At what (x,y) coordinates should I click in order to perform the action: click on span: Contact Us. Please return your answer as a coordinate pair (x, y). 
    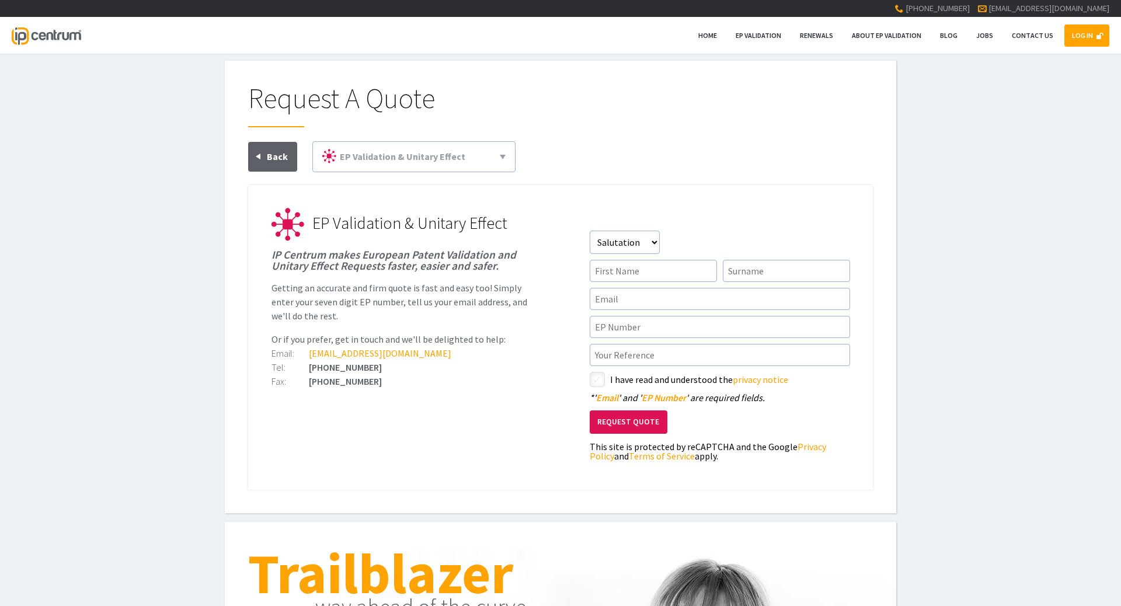
    Looking at the image, I should click on (1033, 35).